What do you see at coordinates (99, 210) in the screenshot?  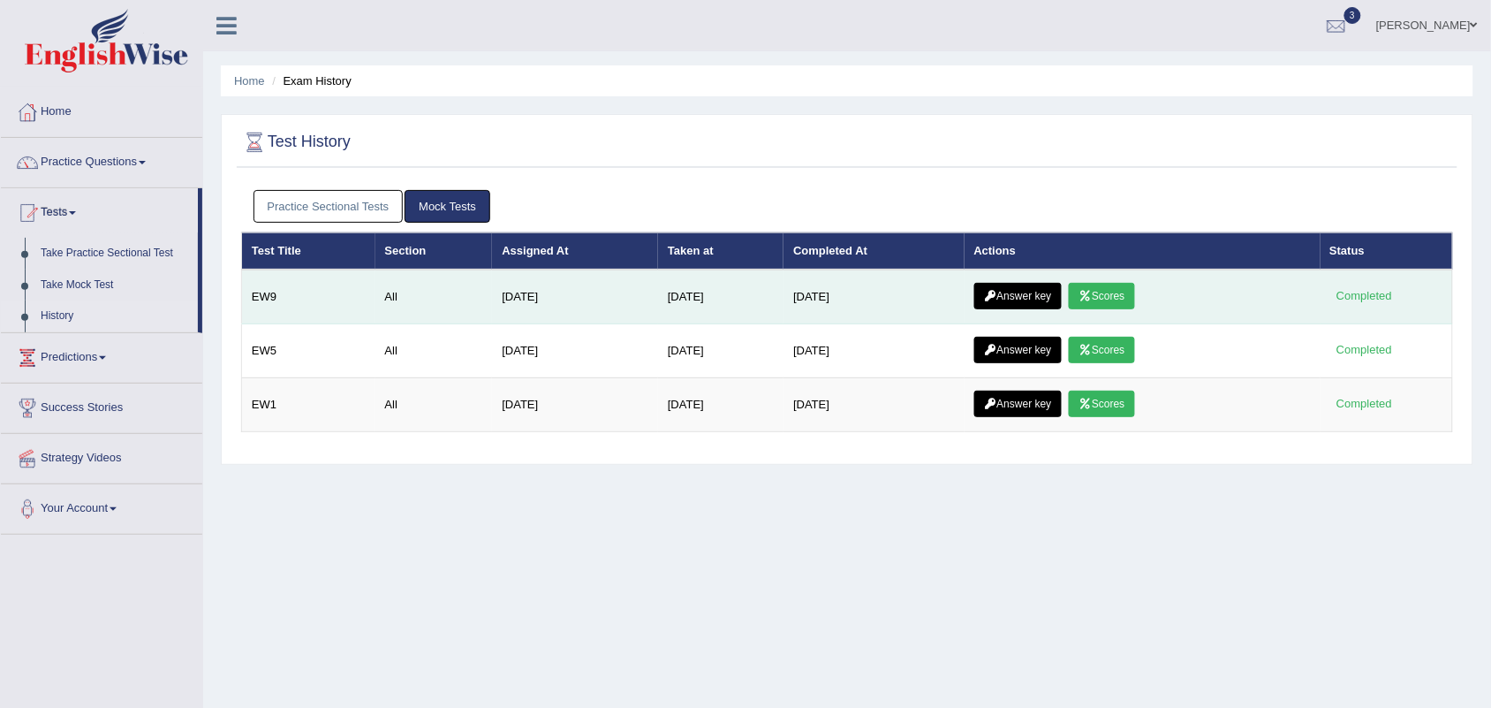 I see `a: Tests` at bounding box center [99, 210].